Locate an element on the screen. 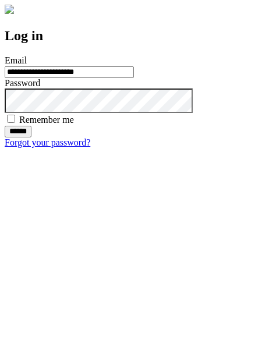  label: Remember me is located at coordinates (47, 119).